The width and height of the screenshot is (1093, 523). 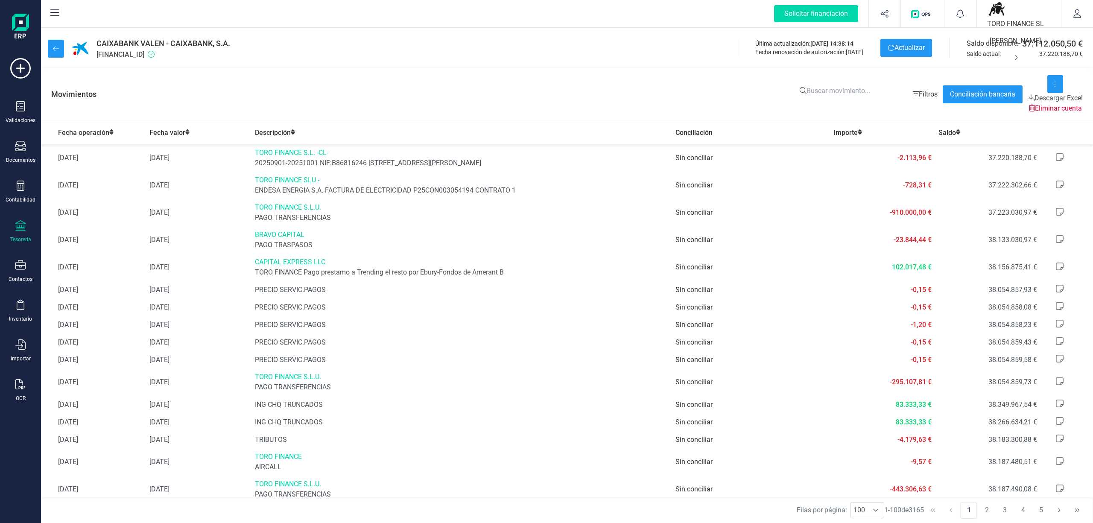 What do you see at coordinates (462, 180) in the screenshot?
I see `span: TORO FINANCE SLU -` at bounding box center [462, 180].